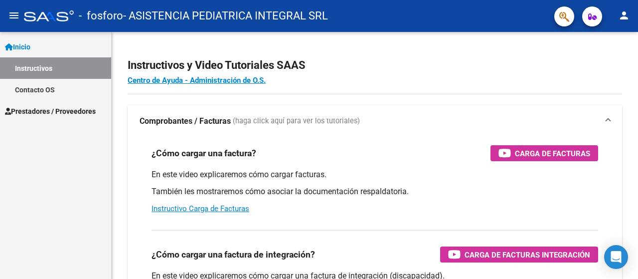 The width and height of the screenshot is (638, 279). I want to click on a: Instructivo Carga de Facturas, so click(201, 209).